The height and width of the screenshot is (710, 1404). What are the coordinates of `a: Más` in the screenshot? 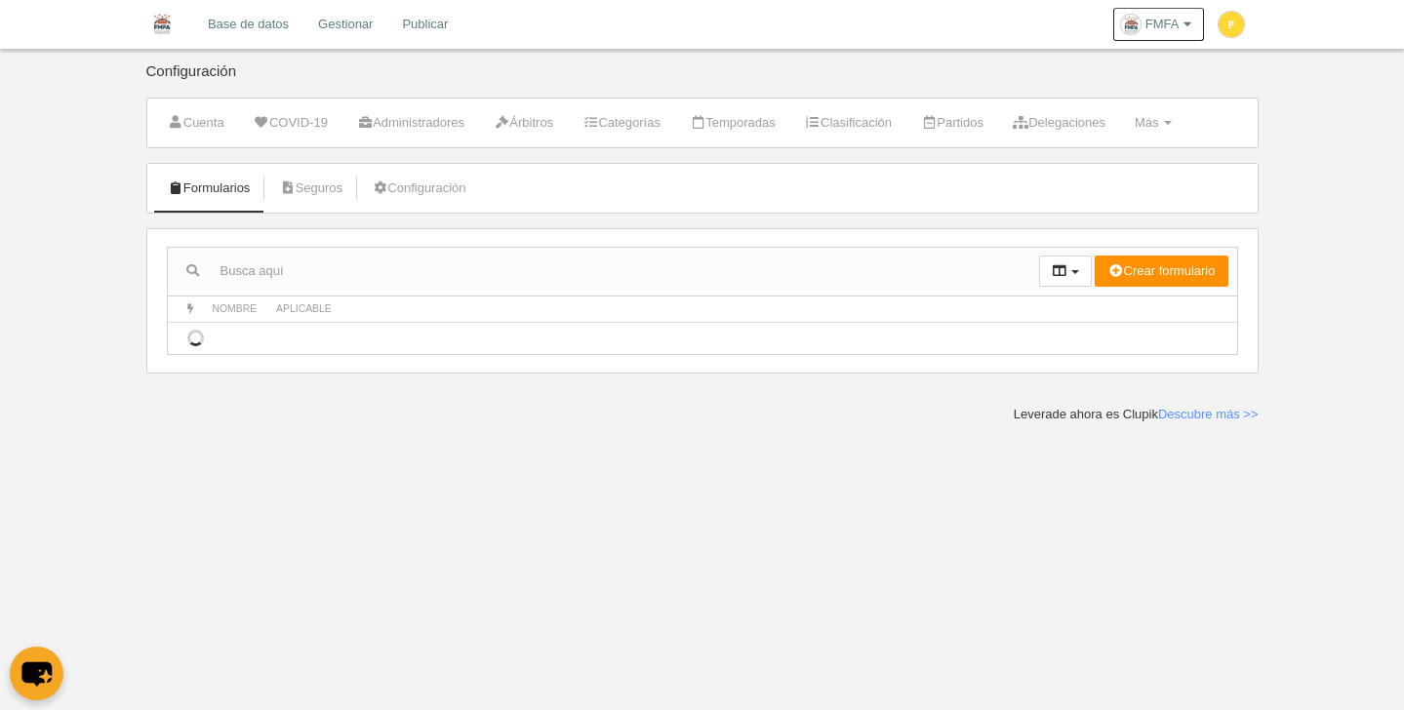 It's located at (1154, 123).